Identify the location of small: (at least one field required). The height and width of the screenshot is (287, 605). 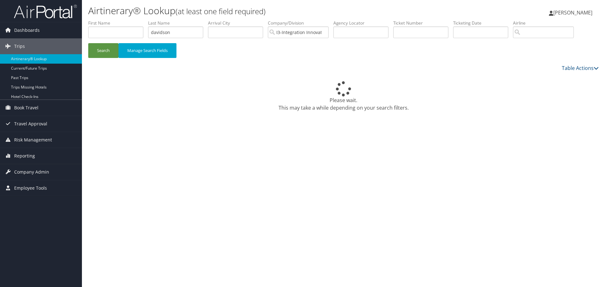
(221, 11).